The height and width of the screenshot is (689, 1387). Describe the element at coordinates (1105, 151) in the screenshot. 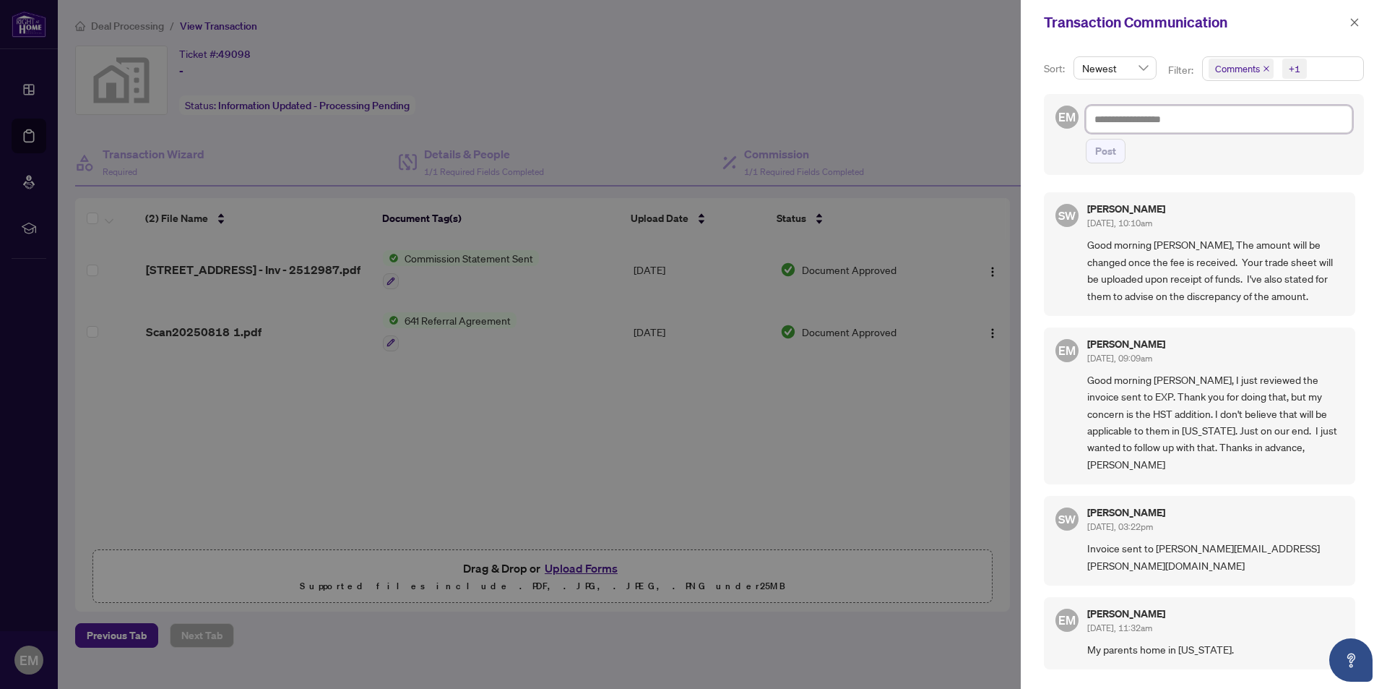

I see `button: Post` at that location.